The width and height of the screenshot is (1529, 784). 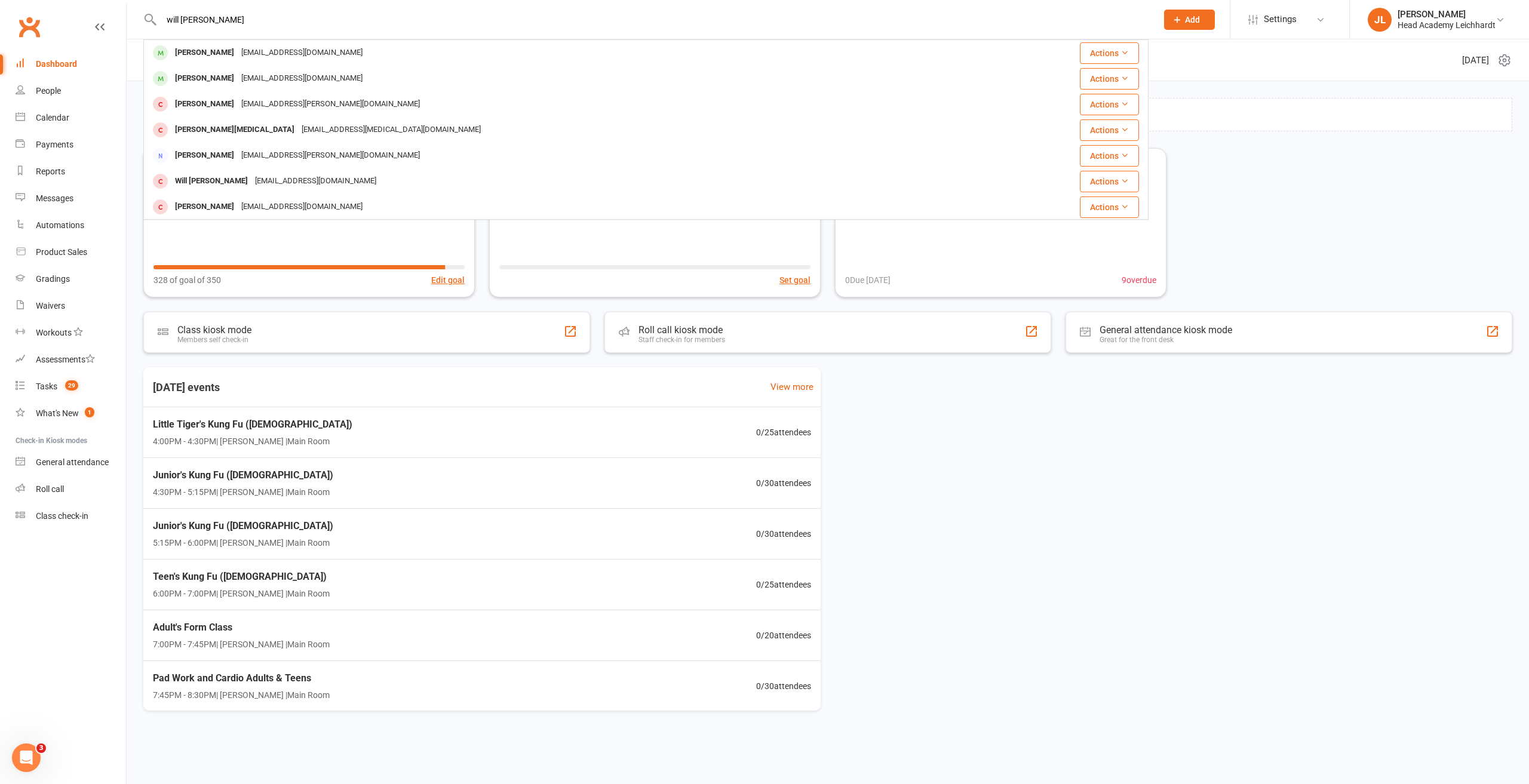 What do you see at coordinates (792, 387) in the screenshot?
I see `a: View more` at bounding box center [792, 387].